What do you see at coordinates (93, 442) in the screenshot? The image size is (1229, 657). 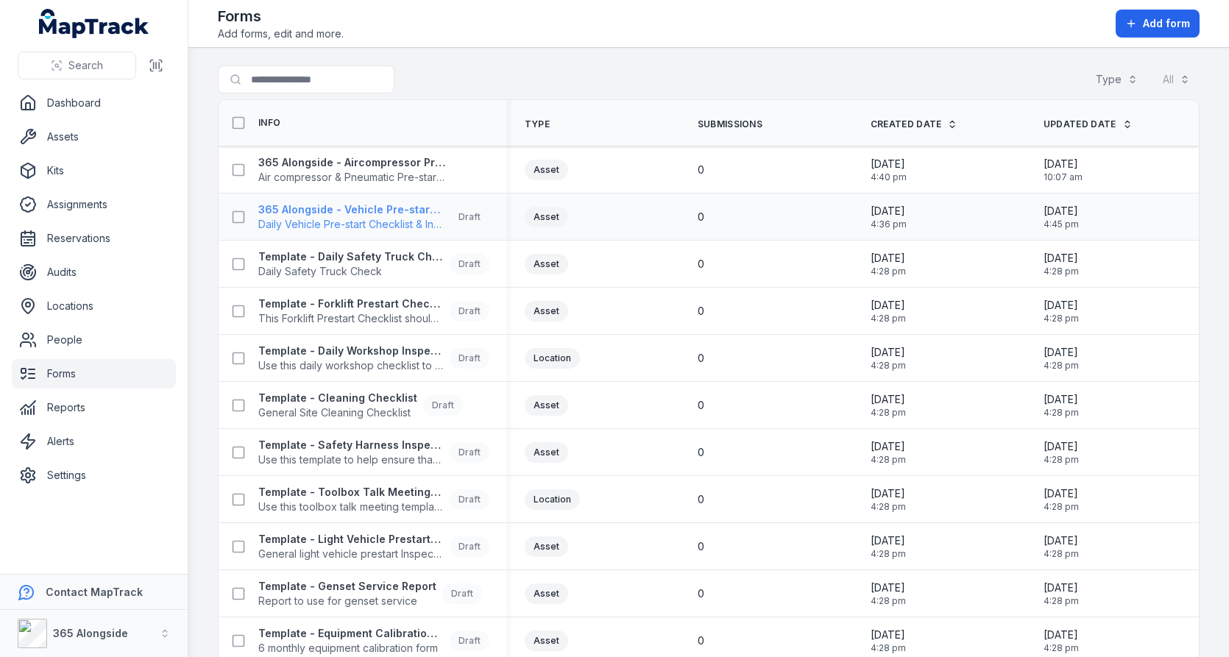 I see `a: Alerts` at bounding box center [93, 442].